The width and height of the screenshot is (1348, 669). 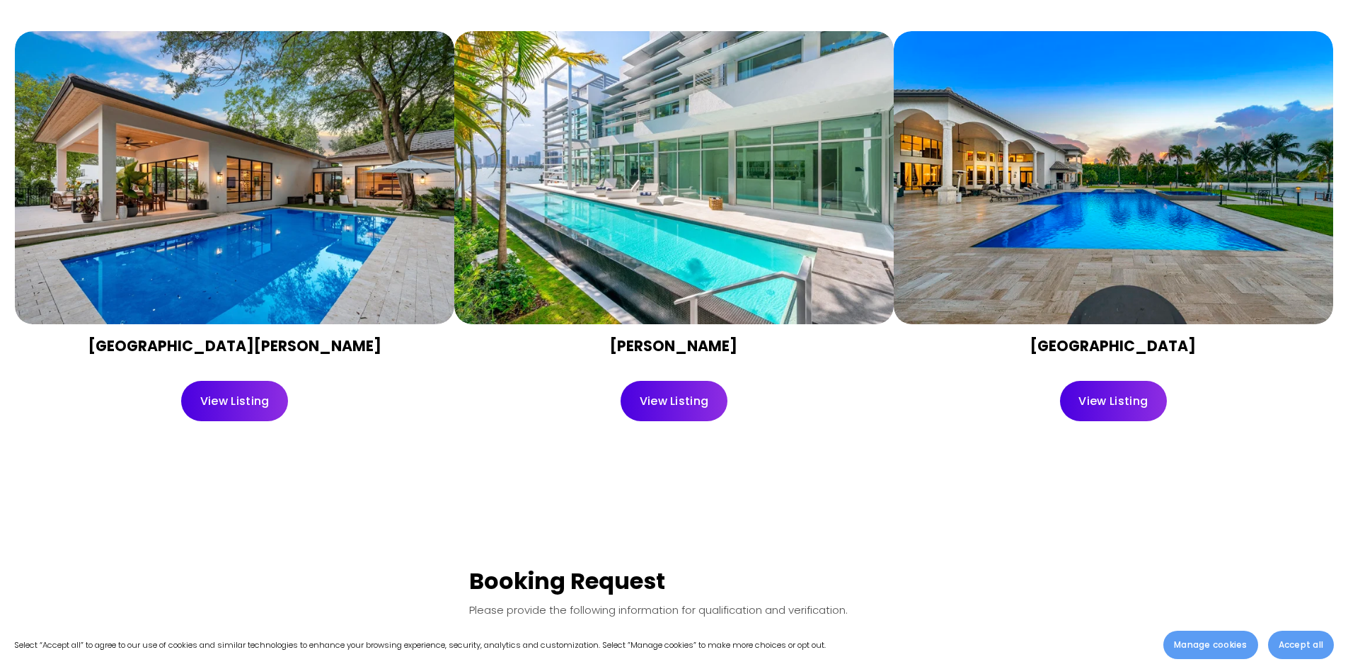 I want to click on div: Booking Request, so click(x=674, y=581).